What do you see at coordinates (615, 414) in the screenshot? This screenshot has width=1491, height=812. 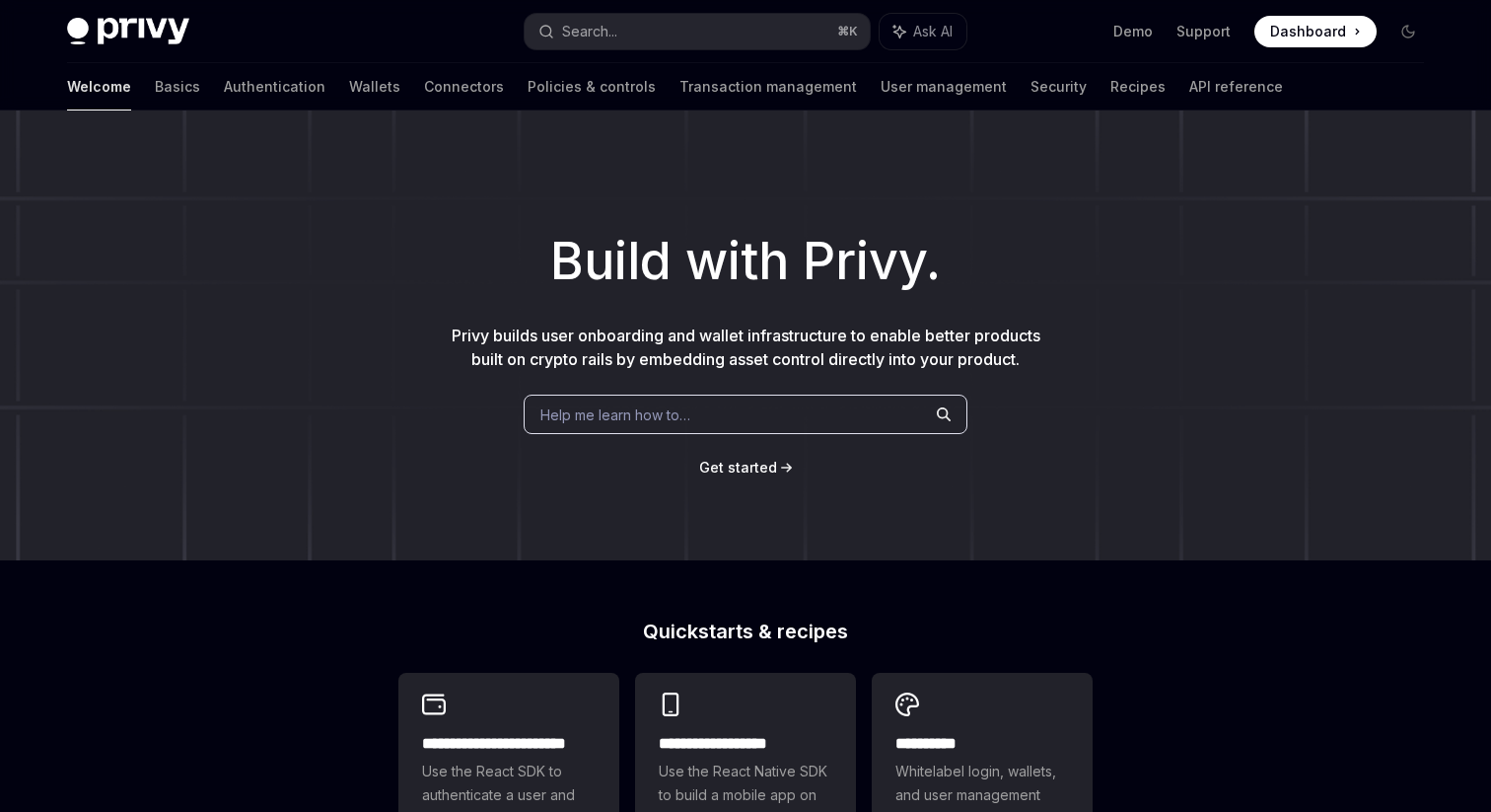 I see `span: Help me learn how to…` at bounding box center [615, 414].